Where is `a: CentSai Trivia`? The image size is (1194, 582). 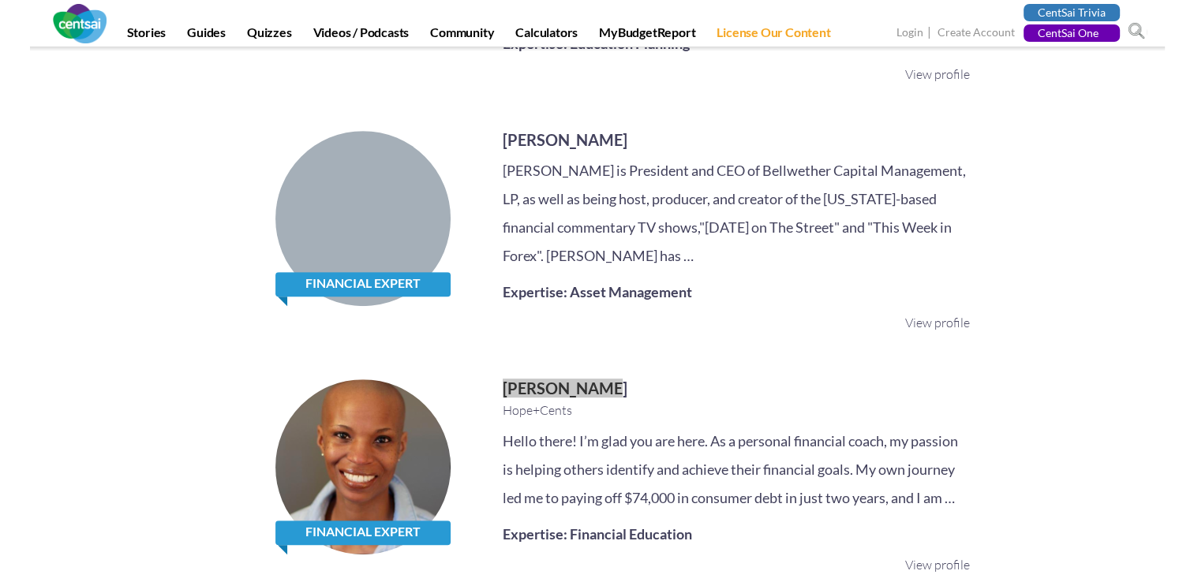
a: CentSai Trivia is located at coordinates (1072, 13).